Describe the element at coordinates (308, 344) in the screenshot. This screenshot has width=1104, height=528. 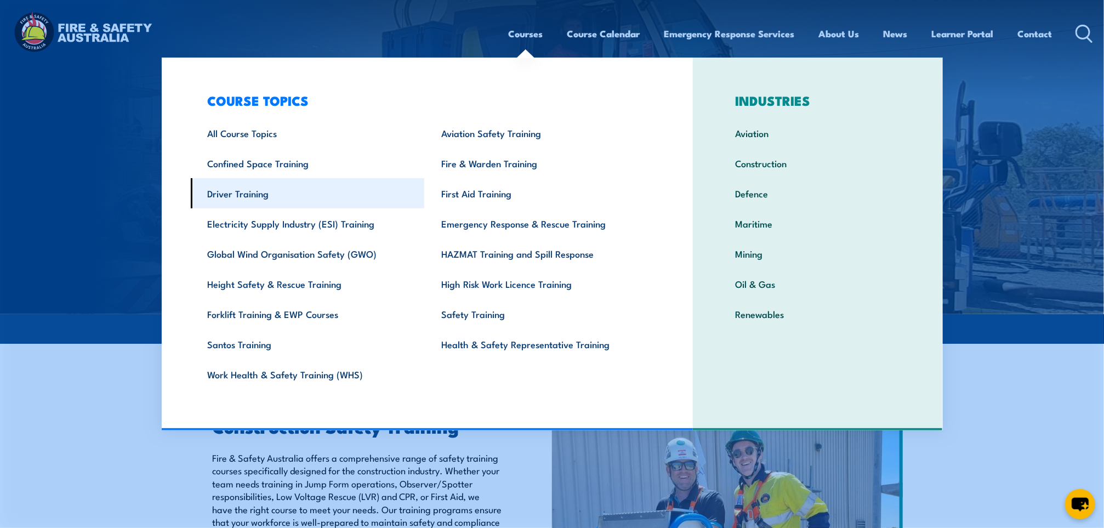
I see `a: Santos Training` at that location.